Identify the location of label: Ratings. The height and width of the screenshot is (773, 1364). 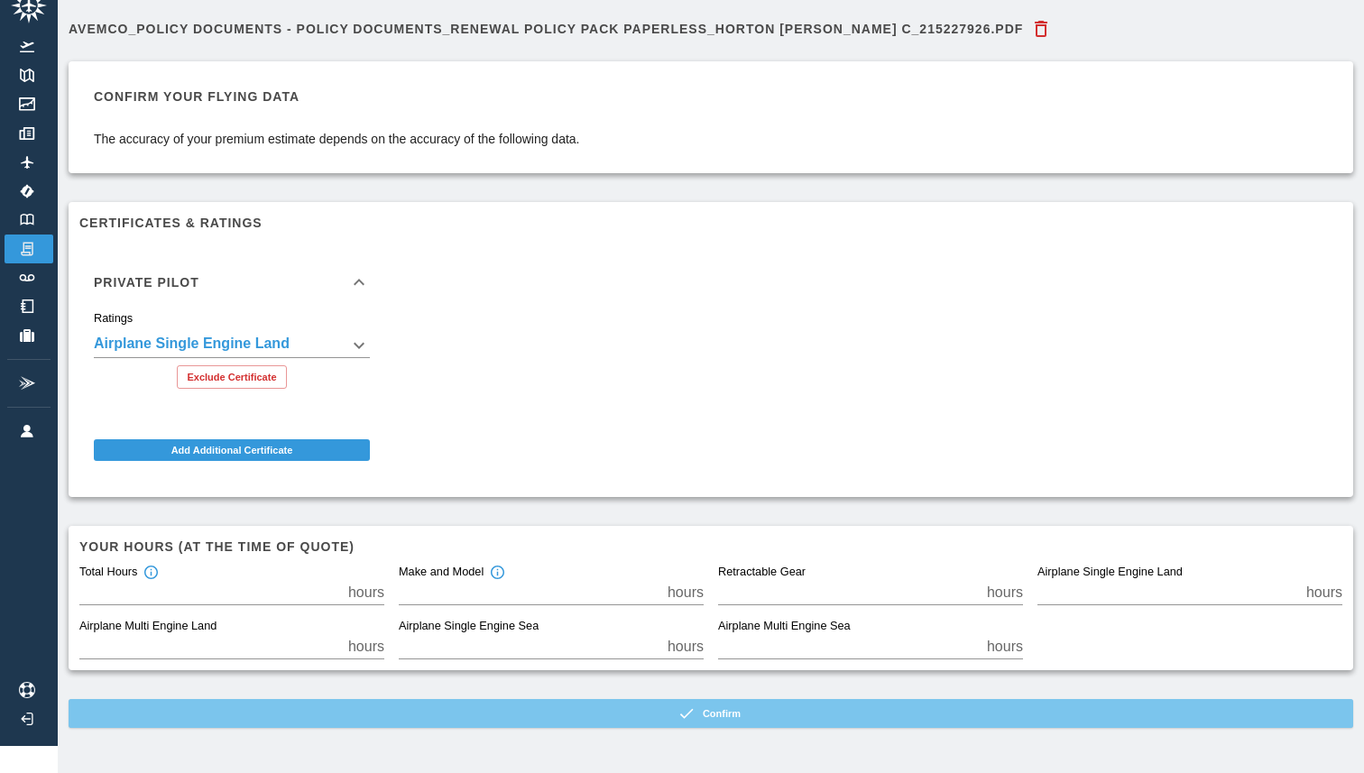
(113, 318).